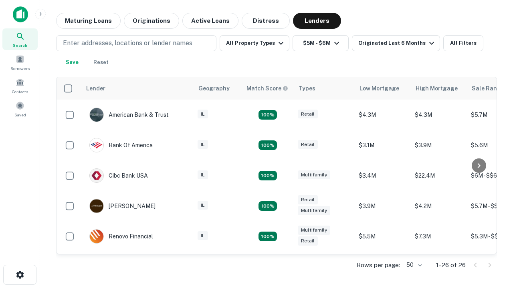 The width and height of the screenshot is (513, 288). I want to click on span: Saved, so click(20, 115).